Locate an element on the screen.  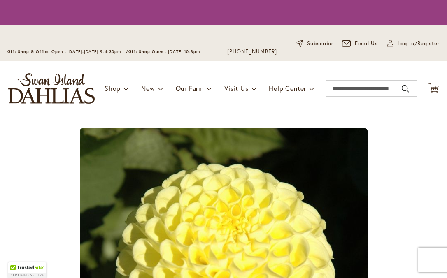
a: Log In/Register is located at coordinates (413, 44).